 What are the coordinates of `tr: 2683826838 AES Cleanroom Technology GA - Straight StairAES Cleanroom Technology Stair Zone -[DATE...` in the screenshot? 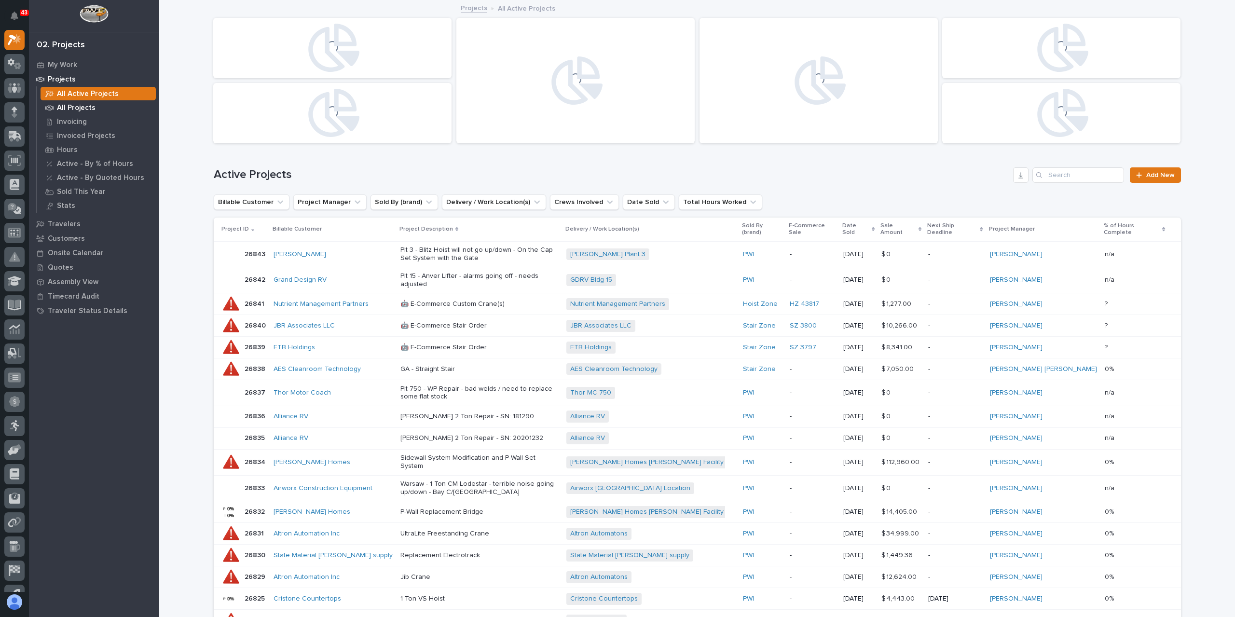 It's located at (697, 369).